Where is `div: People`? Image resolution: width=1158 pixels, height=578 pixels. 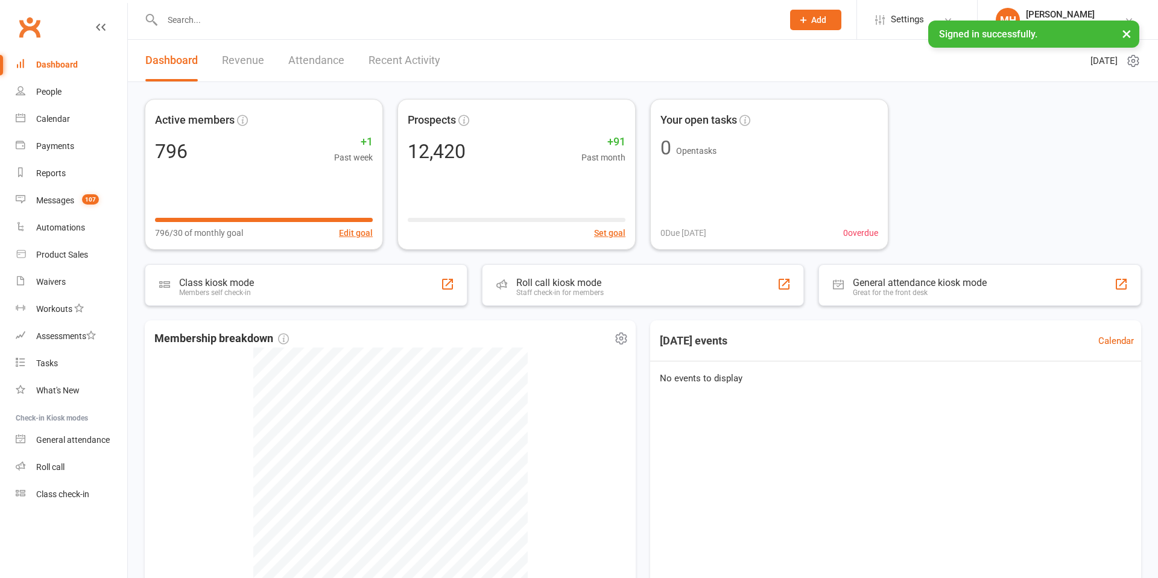 div: People is located at coordinates (49, 92).